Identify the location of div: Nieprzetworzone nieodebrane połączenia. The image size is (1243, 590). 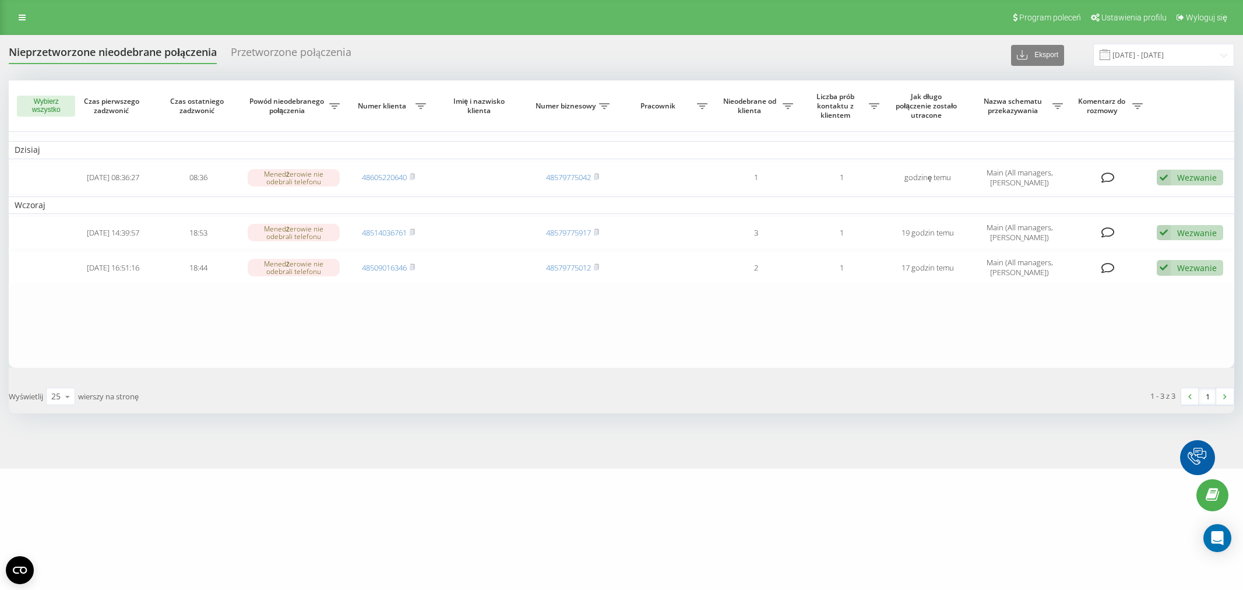
(112, 55).